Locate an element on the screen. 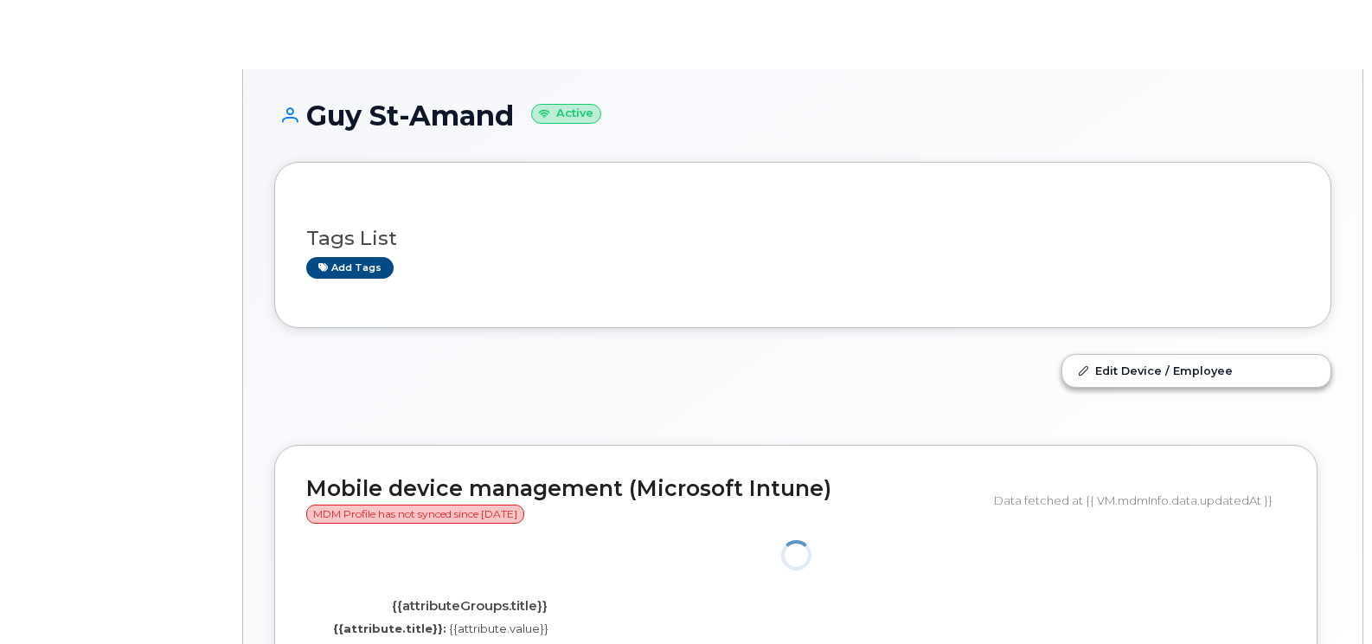 This screenshot has width=1372, height=644. h4: {{attributeGroups.title}} is located at coordinates (469, 606).